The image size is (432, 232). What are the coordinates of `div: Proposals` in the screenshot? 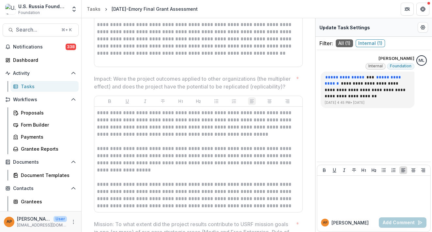 It's located at (47, 113).